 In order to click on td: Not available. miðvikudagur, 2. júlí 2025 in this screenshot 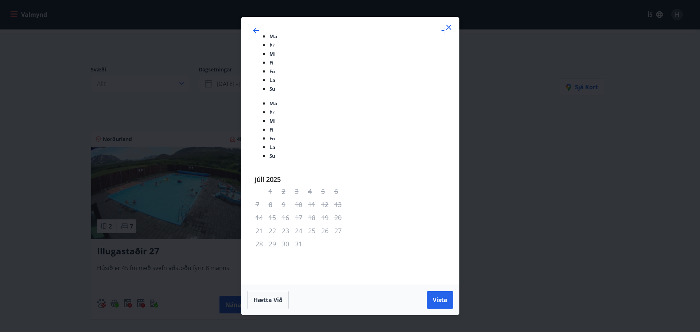, I will do `click(288, 192)`.